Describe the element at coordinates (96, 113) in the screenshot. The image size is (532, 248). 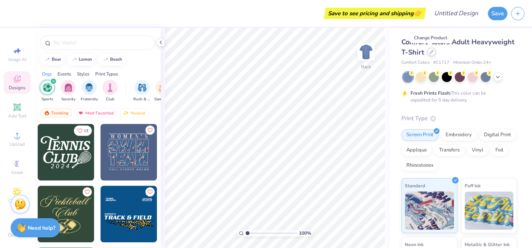
I see `div: Most Favorited` at that location.